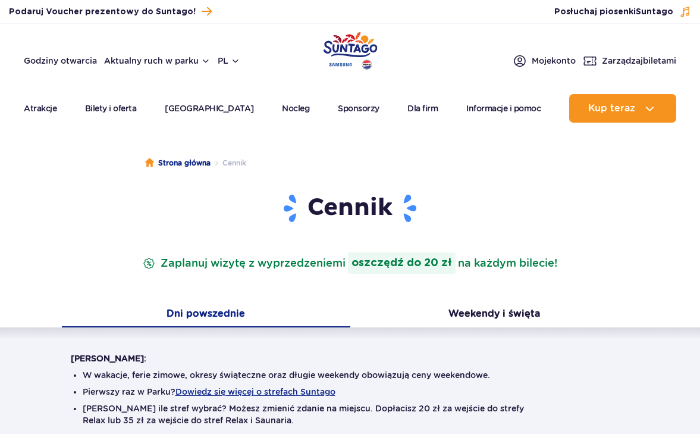 This screenshot has height=434, width=700. What do you see at coordinates (350, 391) in the screenshot?
I see `li: Pierwszy raz w Parku?` at bounding box center [350, 391].